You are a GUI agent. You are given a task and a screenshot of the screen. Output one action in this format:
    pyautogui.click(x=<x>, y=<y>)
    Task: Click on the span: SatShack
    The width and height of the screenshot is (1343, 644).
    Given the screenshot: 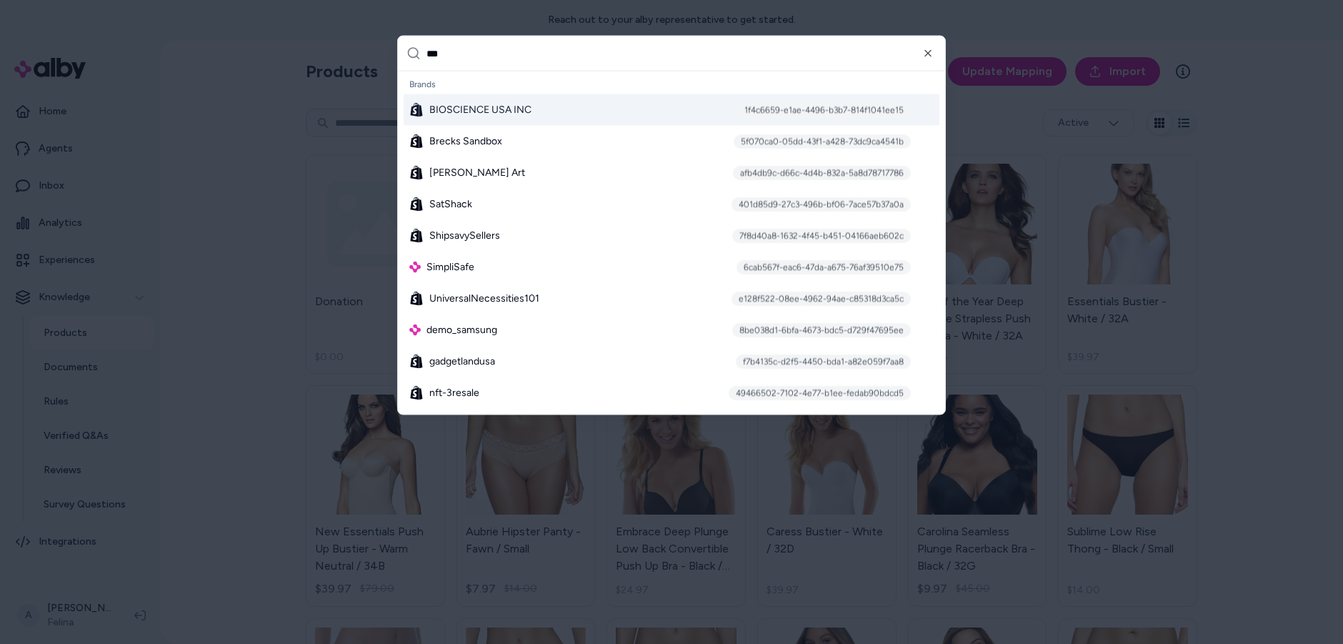 What is the action you would take?
    pyautogui.click(x=451, y=204)
    